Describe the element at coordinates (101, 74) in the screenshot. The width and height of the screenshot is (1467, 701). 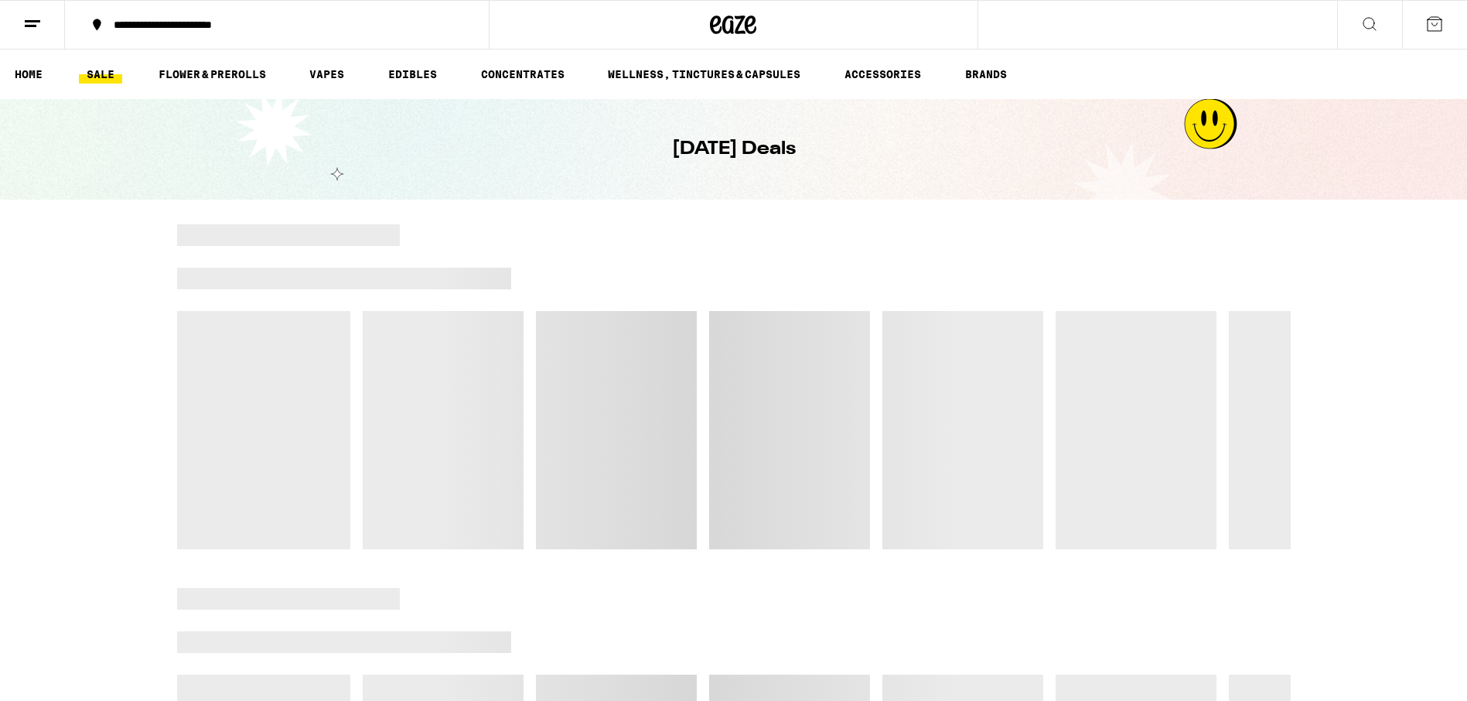
I see `a: SALE` at that location.